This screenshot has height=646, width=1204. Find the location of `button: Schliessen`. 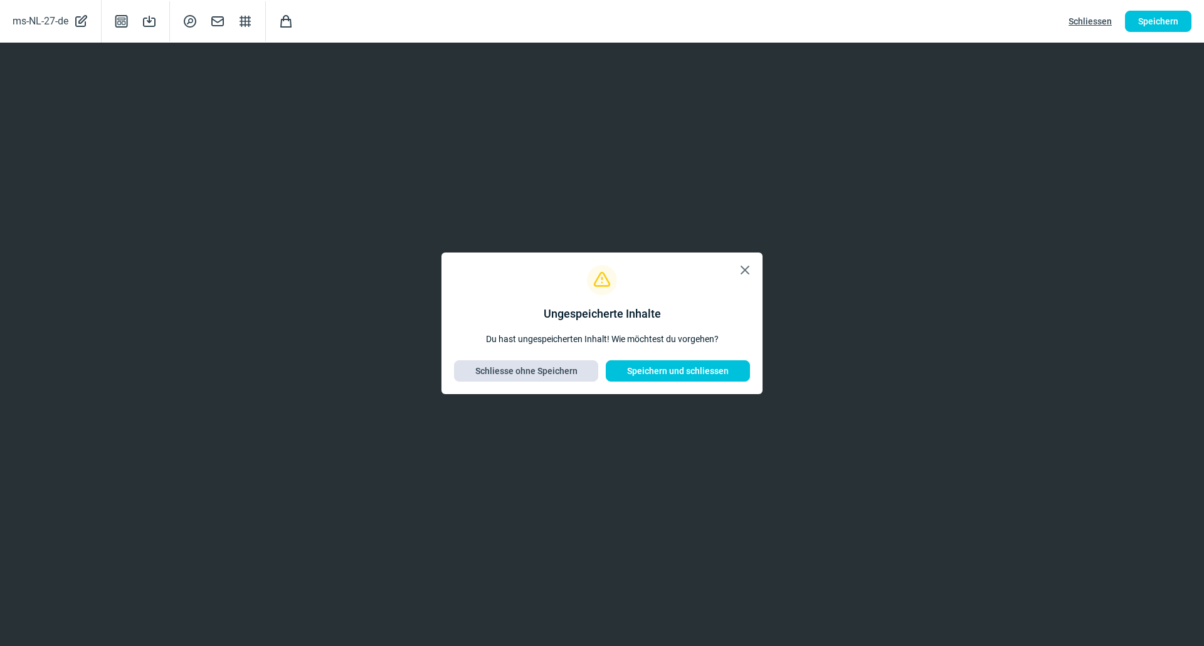

button: Schliessen is located at coordinates (1090, 21).